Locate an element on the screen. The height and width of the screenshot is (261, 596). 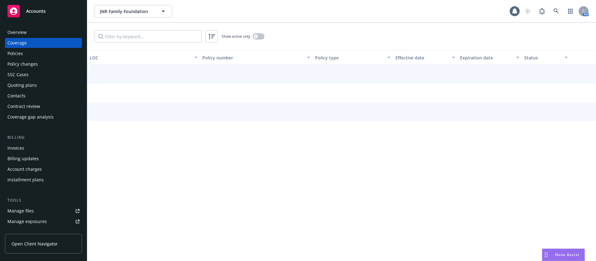
div: Manage certificates is located at coordinates (28, 232).